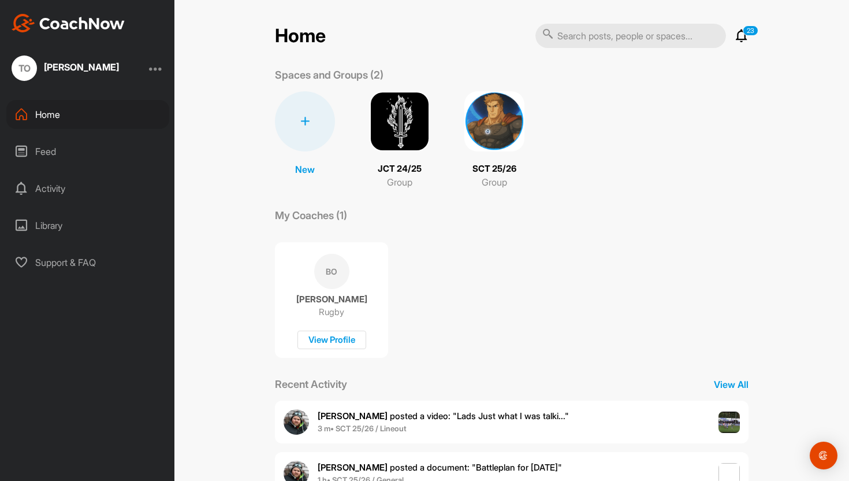 This screenshot has height=481, width=849. I want to click on p: Rugby, so click(332, 312).